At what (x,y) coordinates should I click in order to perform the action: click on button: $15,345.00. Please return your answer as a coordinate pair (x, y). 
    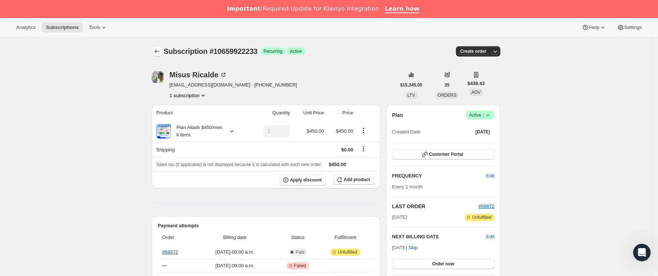
    Looking at the image, I should click on (411, 85).